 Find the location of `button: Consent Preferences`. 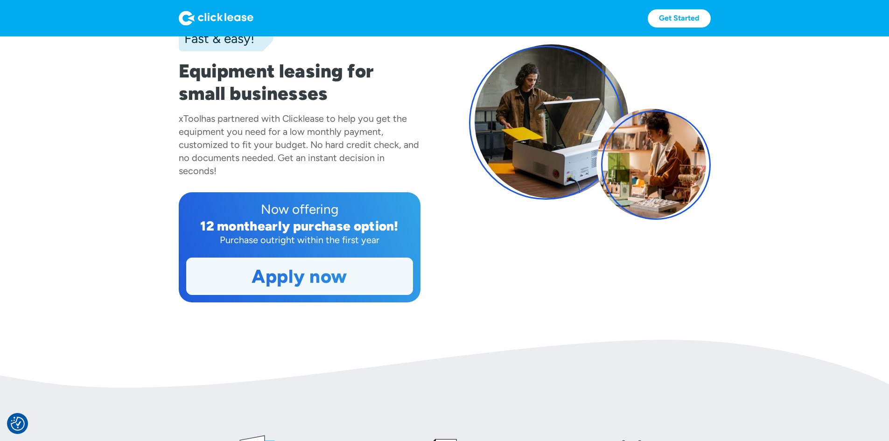

button: Consent Preferences is located at coordinates (18, 424).